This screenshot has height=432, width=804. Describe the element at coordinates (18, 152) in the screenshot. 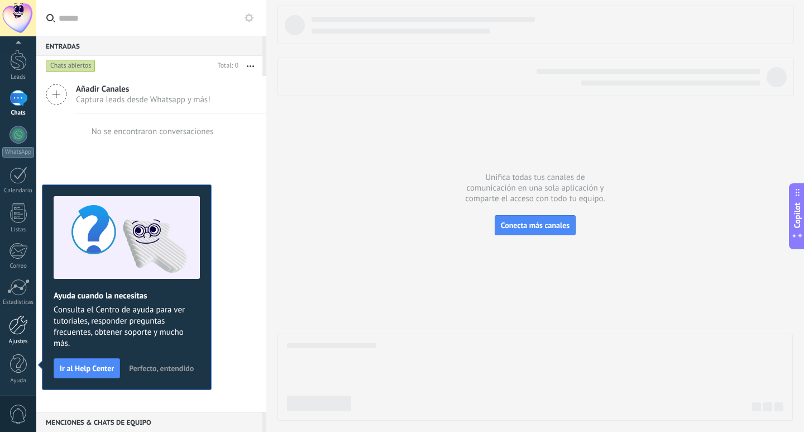

I see `div: WhatsApp` at that location.